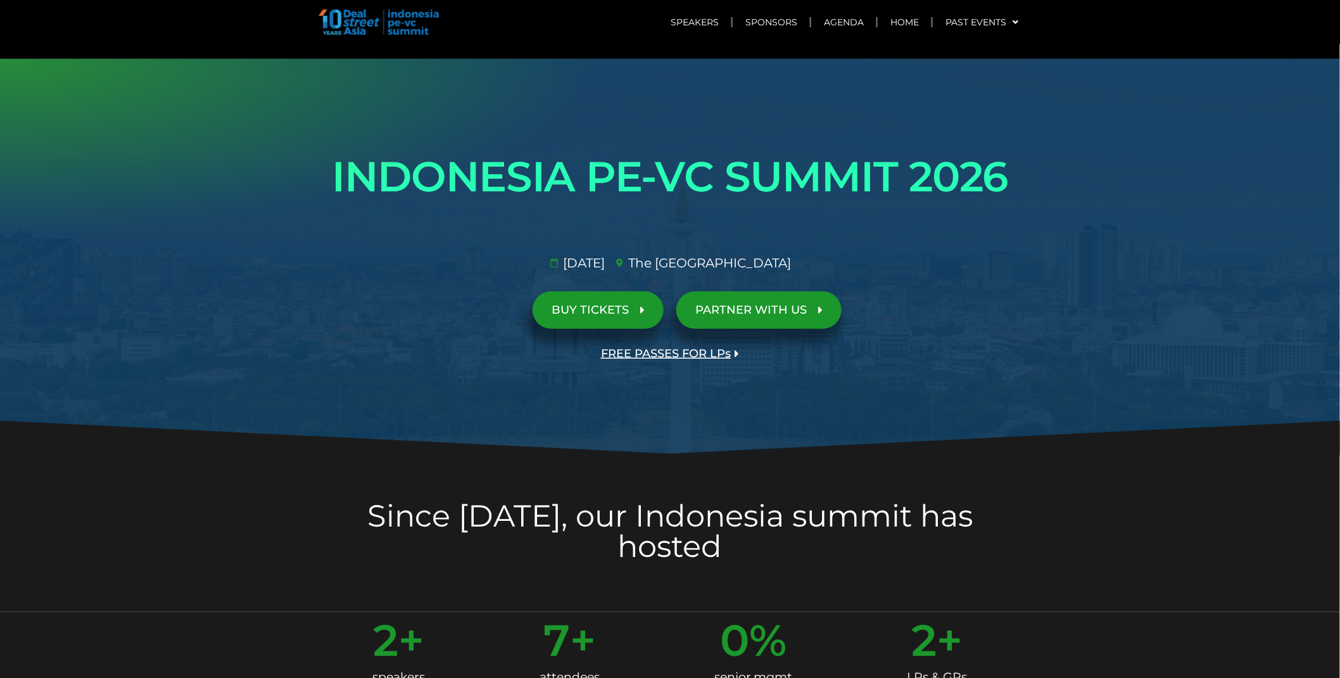 The height and width of the screenshot is (678, 1340). Describe the element at coordinates (904, 22) in the screenshot. I see `a: Home` at that location.